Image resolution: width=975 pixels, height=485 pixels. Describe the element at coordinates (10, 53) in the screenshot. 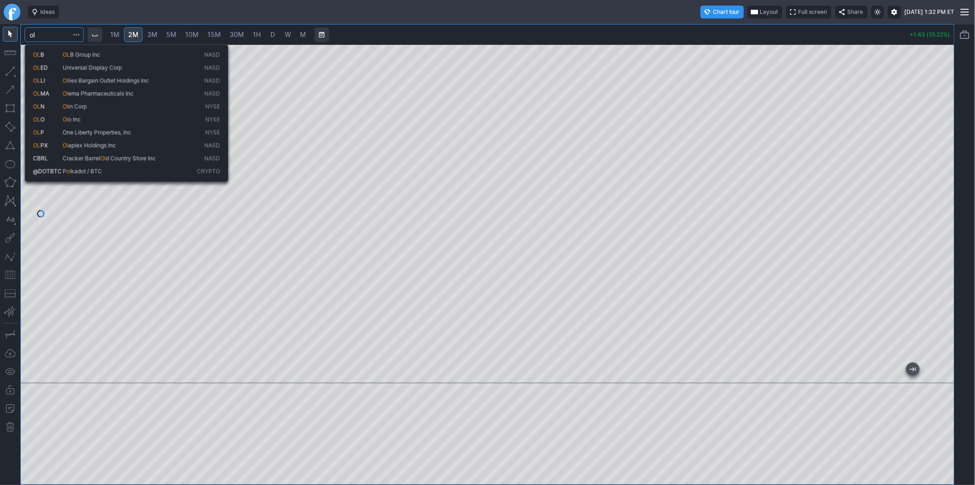

I see `button: Measure` at that location.